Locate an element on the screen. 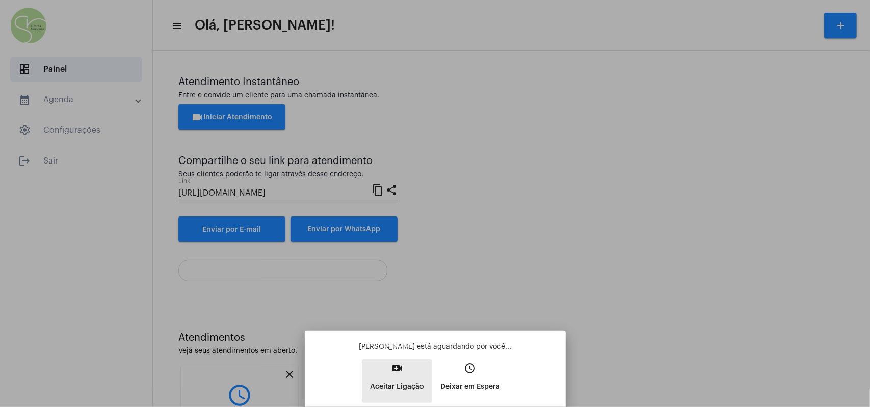 This screenshot has height=407, width=870. p: Deixar em Espera is located at coordinates (470, 387).